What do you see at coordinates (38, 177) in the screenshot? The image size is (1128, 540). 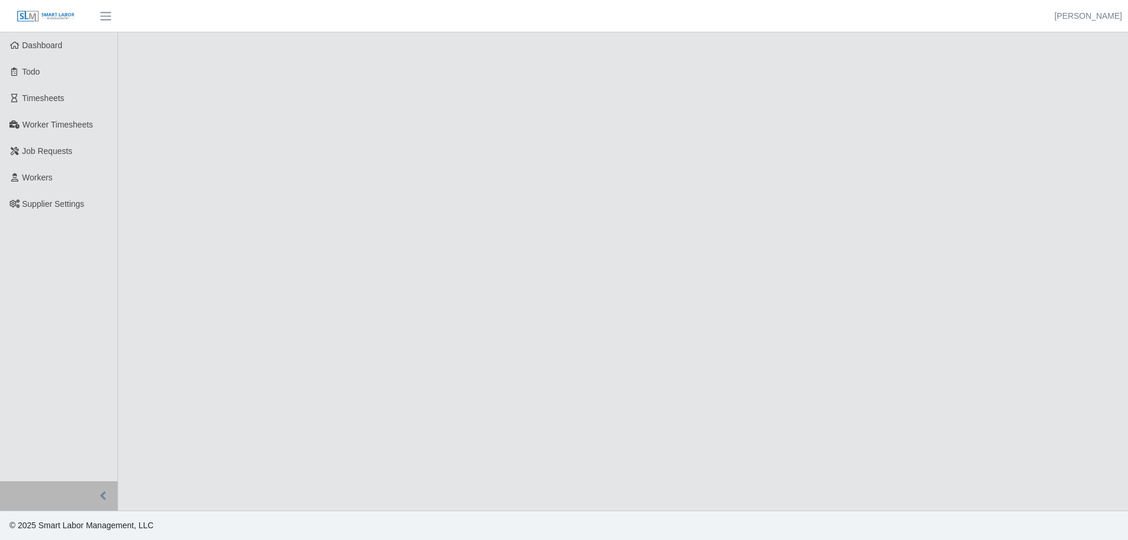 I see `span: Workers` at bounding box center [38, 177].